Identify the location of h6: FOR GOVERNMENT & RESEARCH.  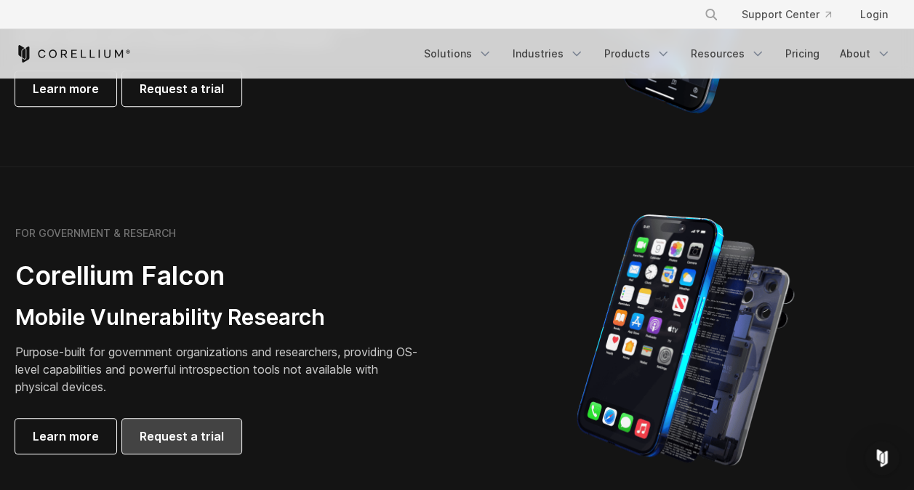
(95, 233).